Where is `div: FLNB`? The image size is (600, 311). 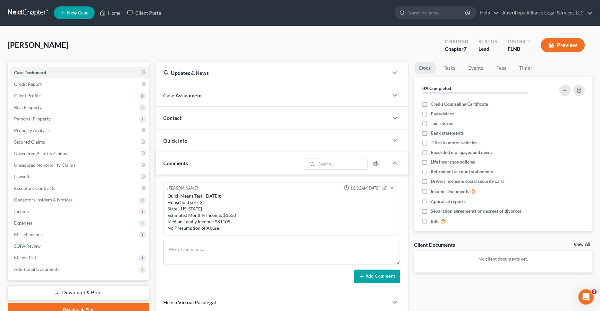
div: FLNB is located at coordinates (519, 49).